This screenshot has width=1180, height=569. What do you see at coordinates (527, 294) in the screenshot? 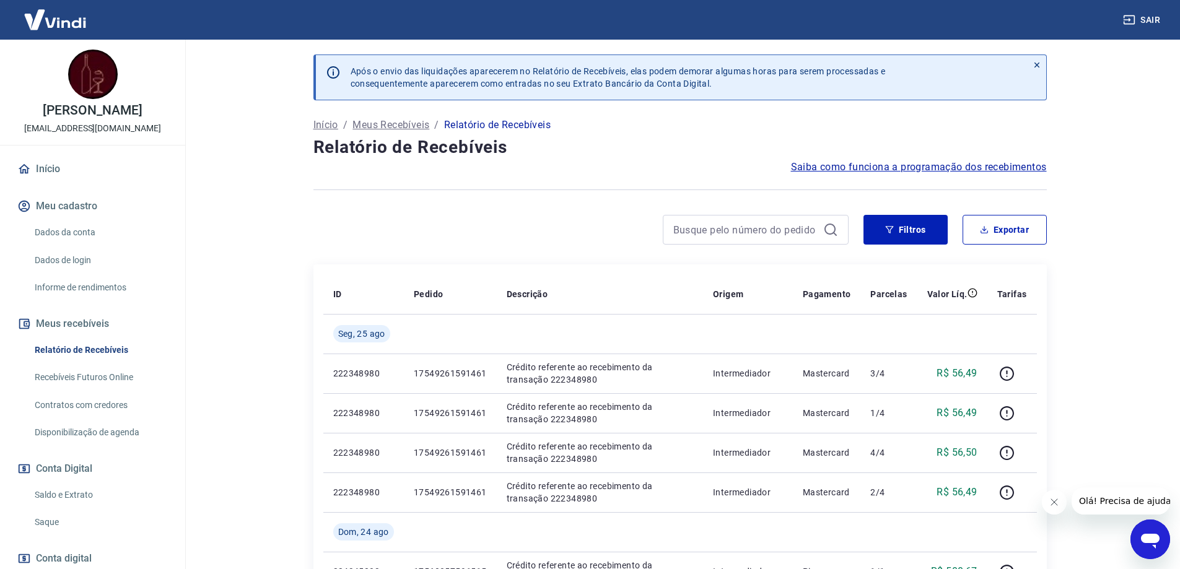
I see `p: Descrição` at bounding box center [527, 294].